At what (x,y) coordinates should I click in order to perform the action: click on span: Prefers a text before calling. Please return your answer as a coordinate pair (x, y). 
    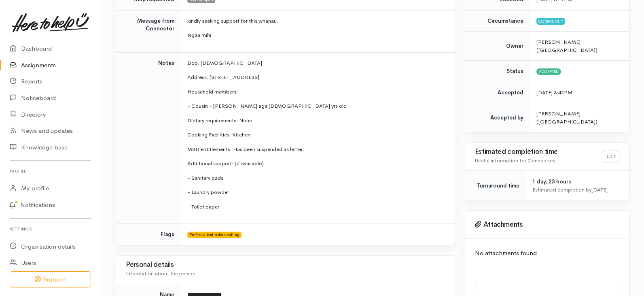
    Looking at the image, I should click on (214, 235).